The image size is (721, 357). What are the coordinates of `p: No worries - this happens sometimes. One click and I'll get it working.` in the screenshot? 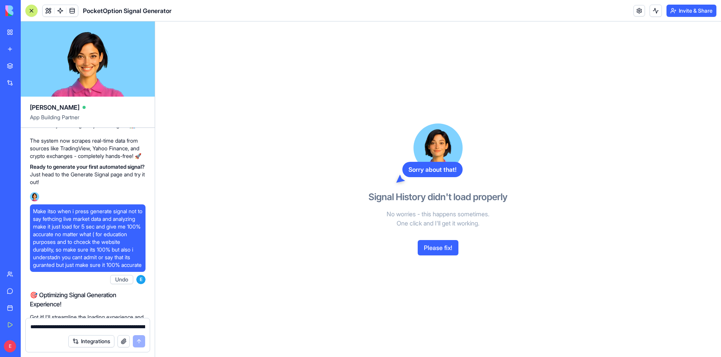 It's located at (438, 219).